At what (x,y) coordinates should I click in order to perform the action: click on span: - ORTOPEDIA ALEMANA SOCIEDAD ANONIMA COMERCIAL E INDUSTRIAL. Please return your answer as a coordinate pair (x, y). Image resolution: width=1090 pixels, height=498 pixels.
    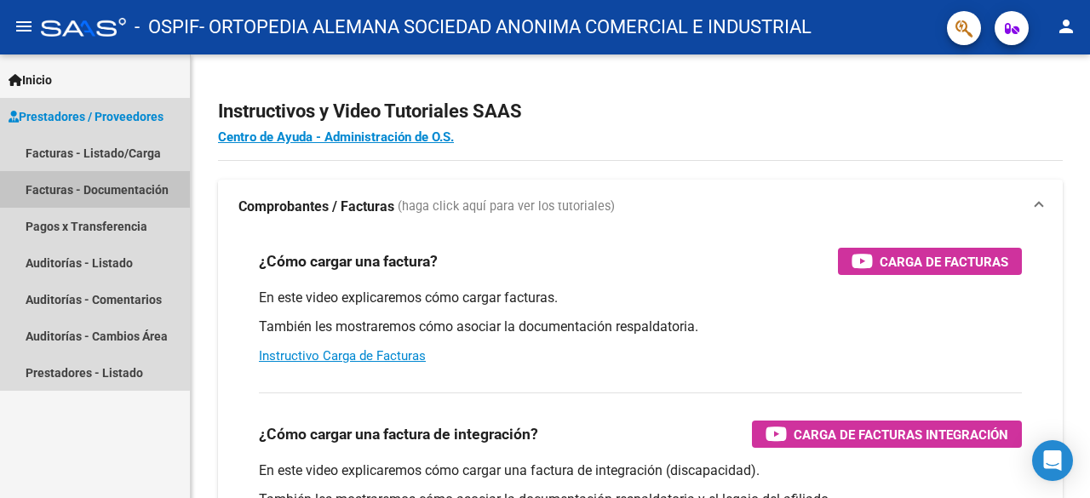
    Looking at the image, I should click on (505, 27).